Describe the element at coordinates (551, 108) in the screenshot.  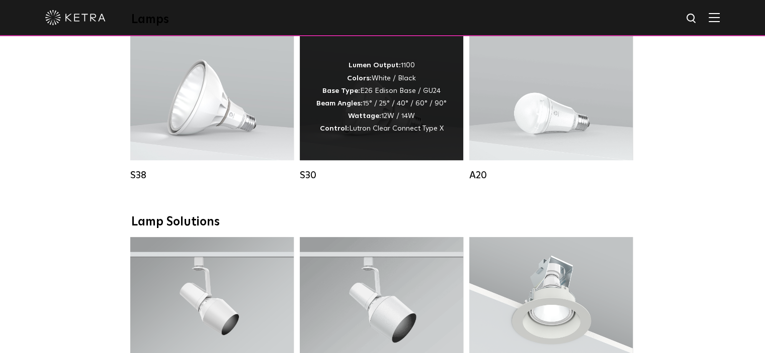
I see `a: A20 Lumen Output:600 / 800Colors:White / BlackBase Type:E26 Edison Base / GU24Beam Angles:Omni-Di...` at that location.